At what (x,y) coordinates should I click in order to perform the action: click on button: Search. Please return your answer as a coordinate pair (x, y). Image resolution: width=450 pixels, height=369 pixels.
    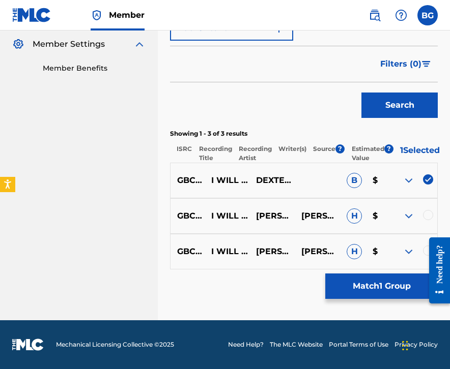
    Looking at the image, I should click on (399, 105).